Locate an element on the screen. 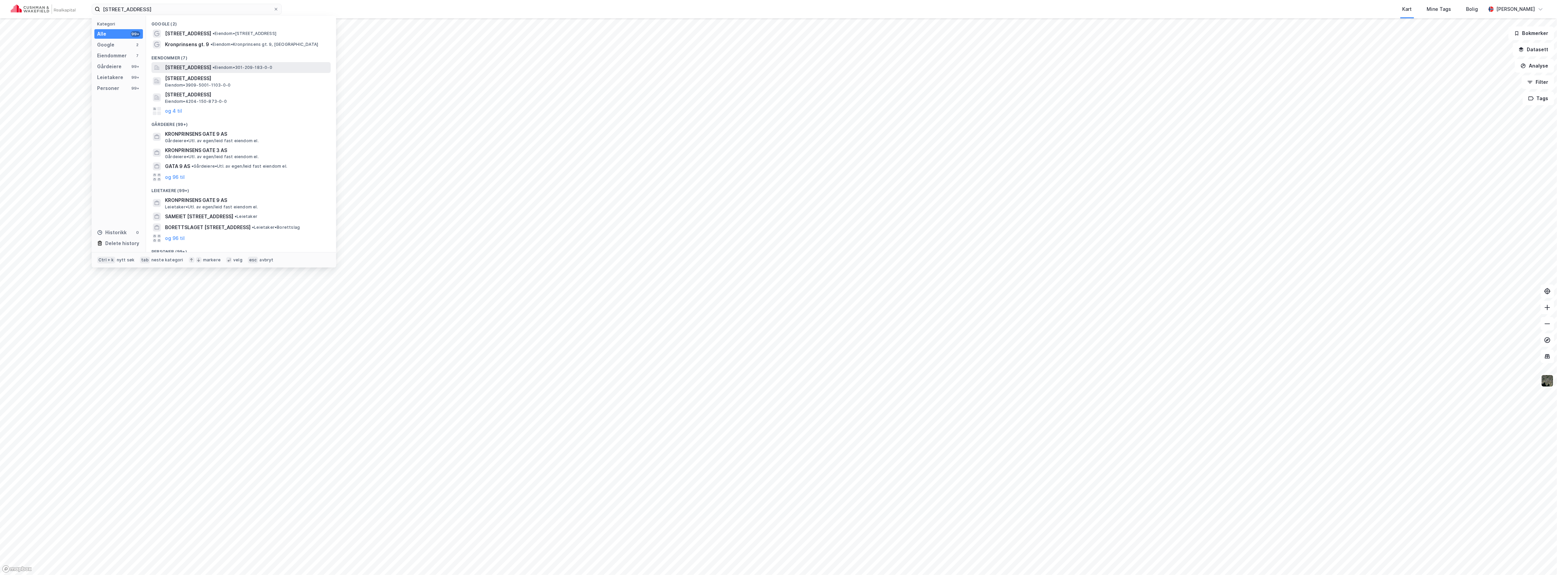 The width and height of the screenshot is (1557, 575). div: Historikk is located at coordinates (112, 233).